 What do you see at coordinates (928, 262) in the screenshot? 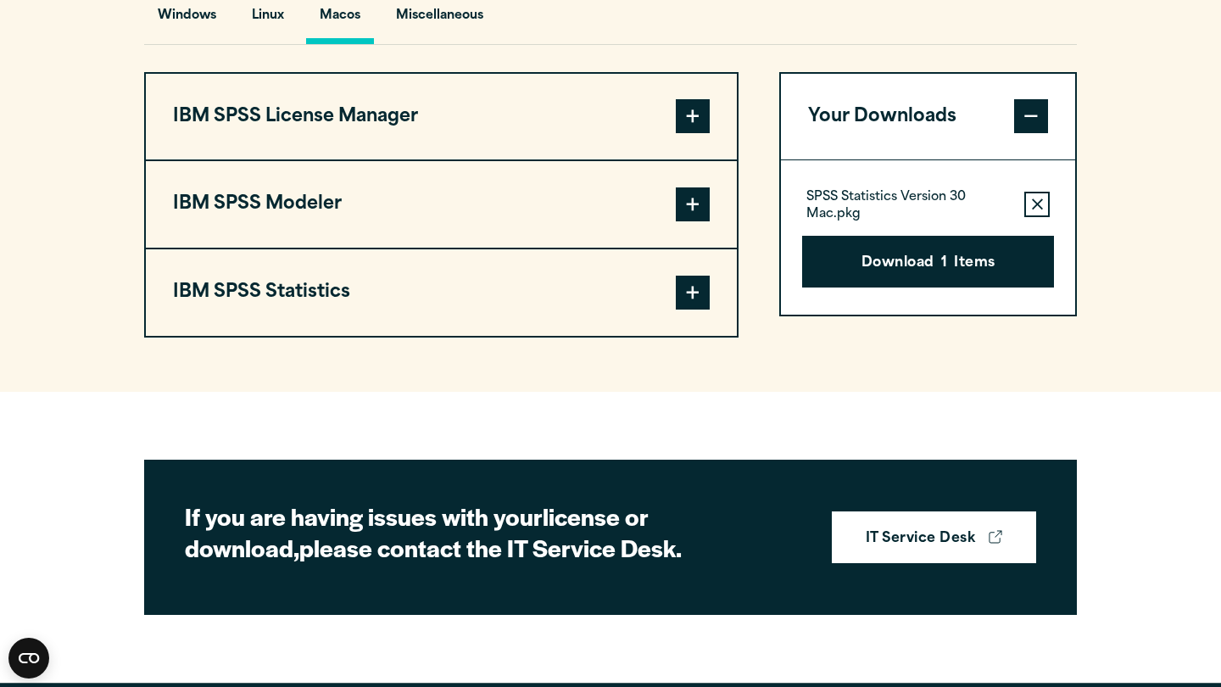
I see `button: Download1Items` at bounding box center [928, 262].